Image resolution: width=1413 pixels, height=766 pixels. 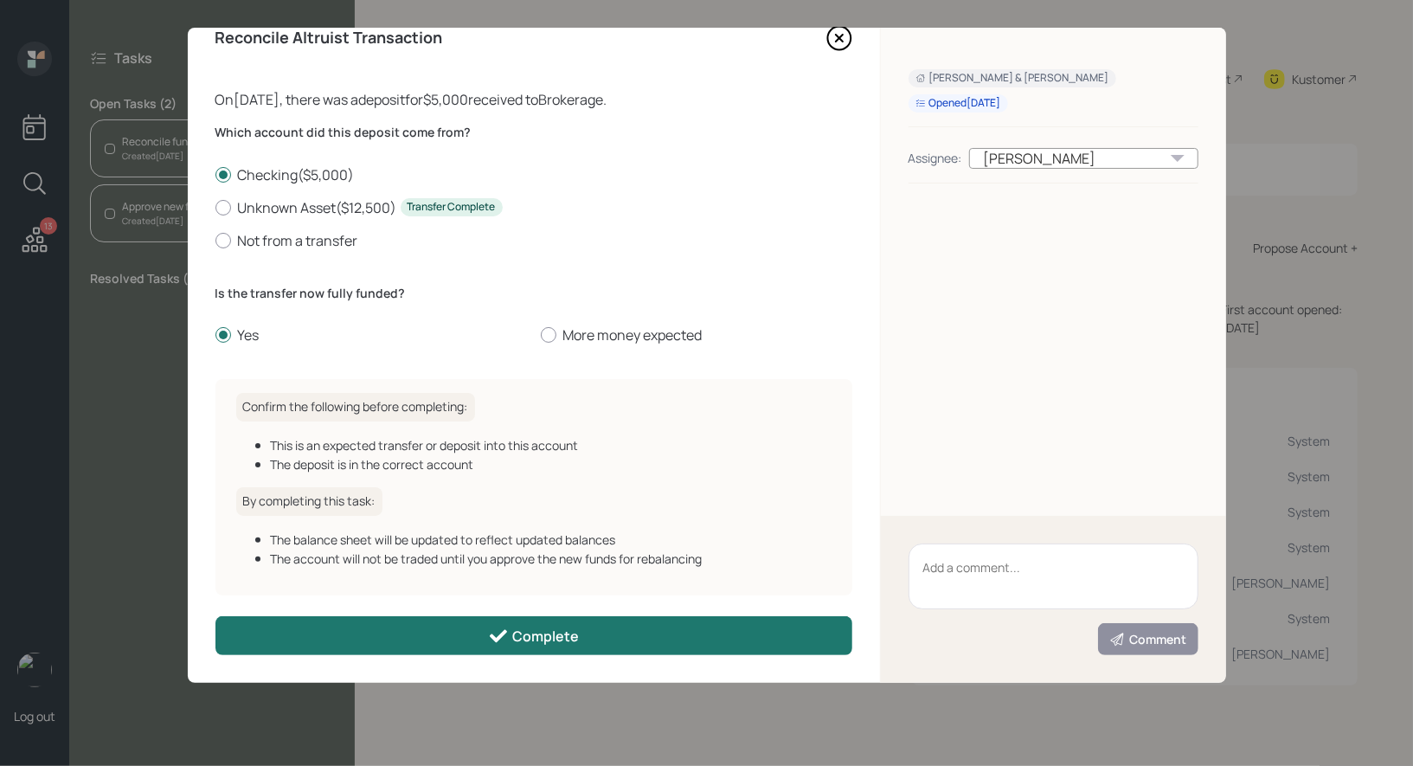 What do you see at coordinates (533, 636) in the screenshot?
I see `div: Complete` at bounding box center [533, 636].